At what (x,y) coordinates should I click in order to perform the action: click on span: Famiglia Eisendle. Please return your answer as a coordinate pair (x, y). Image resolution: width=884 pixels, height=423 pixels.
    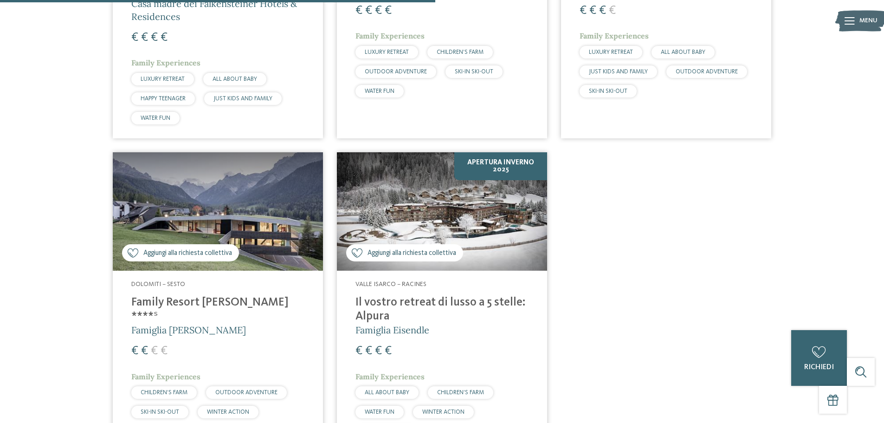
    Looking at the image, I should click on (392, 329).